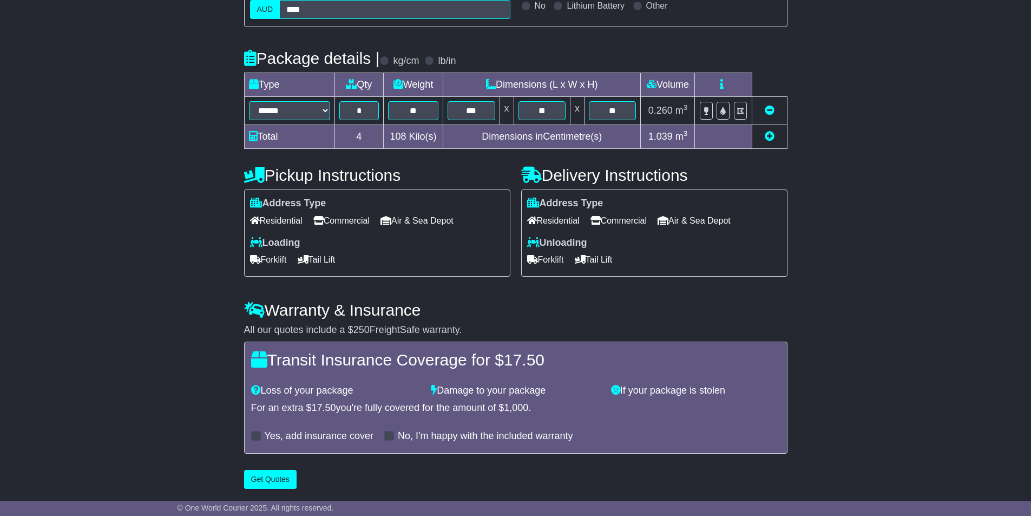 The image size is (1031, 516). Describe the element at coordinates (406, 61) in the screenshot. I see `label: kg/cm` at that location.